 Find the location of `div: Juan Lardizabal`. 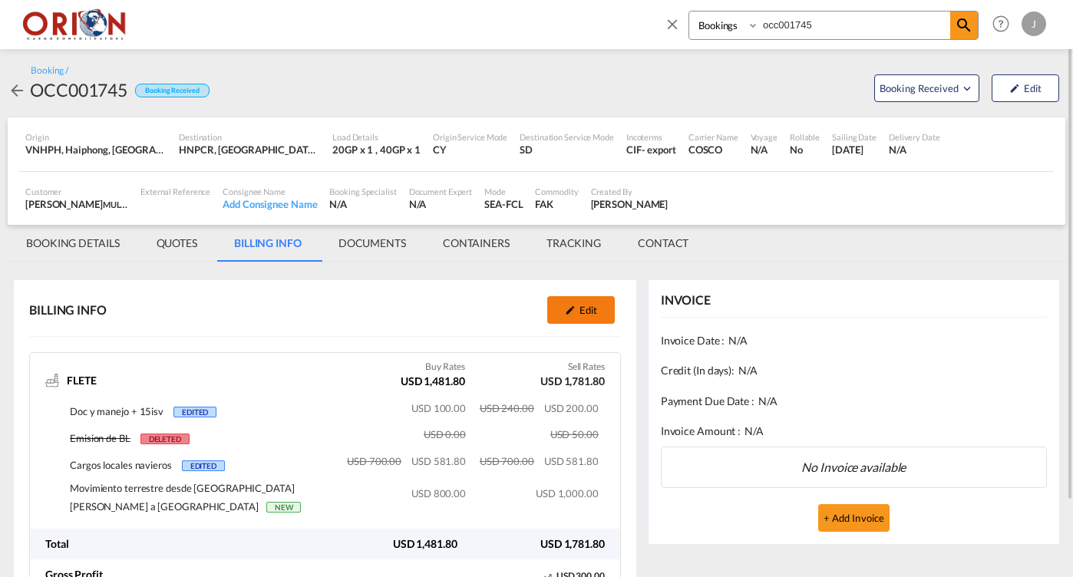

div: Juan Lardizabal is located at coordinates (629, 204).